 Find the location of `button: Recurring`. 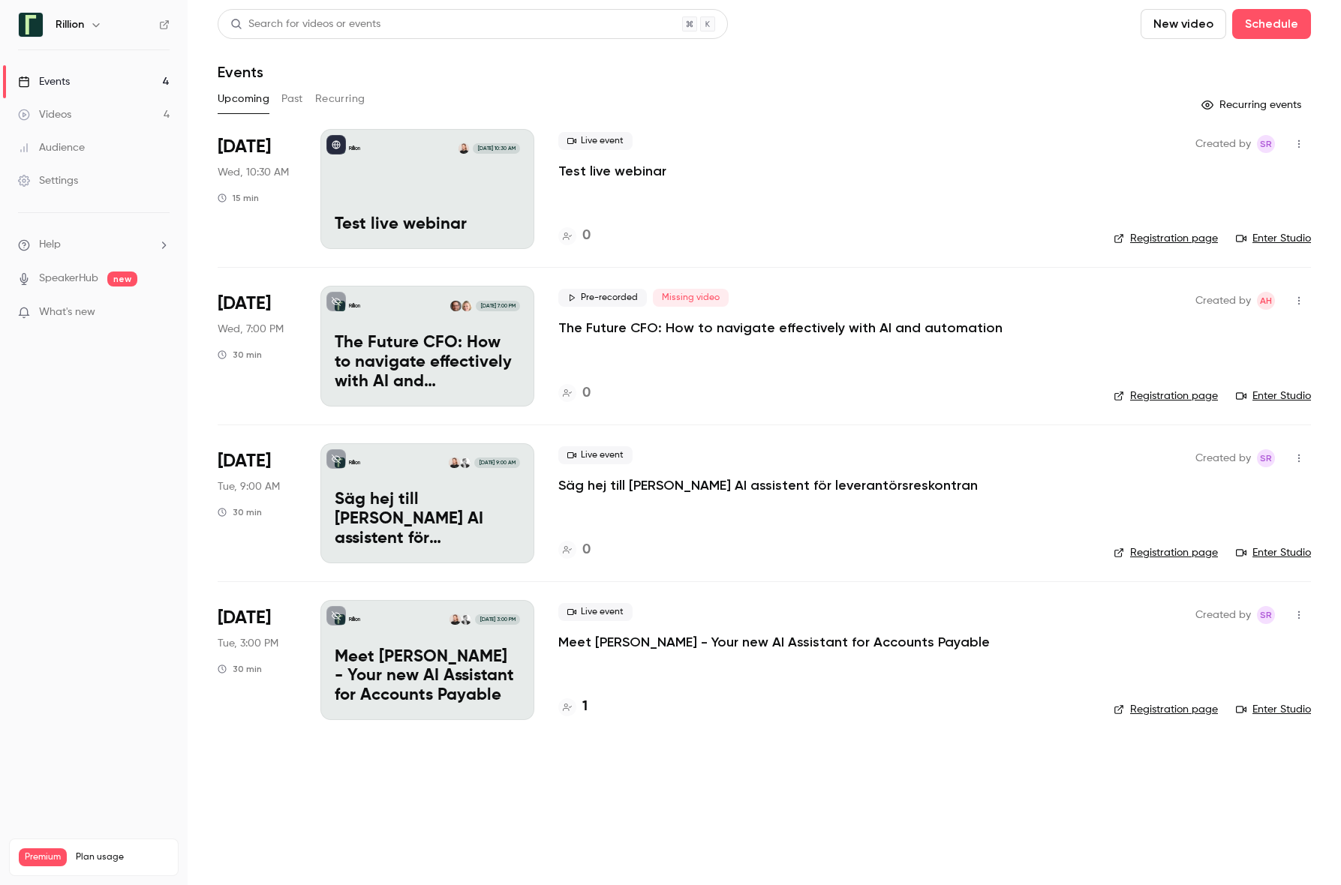

button: Recurring is located at coordinates (340, 99).